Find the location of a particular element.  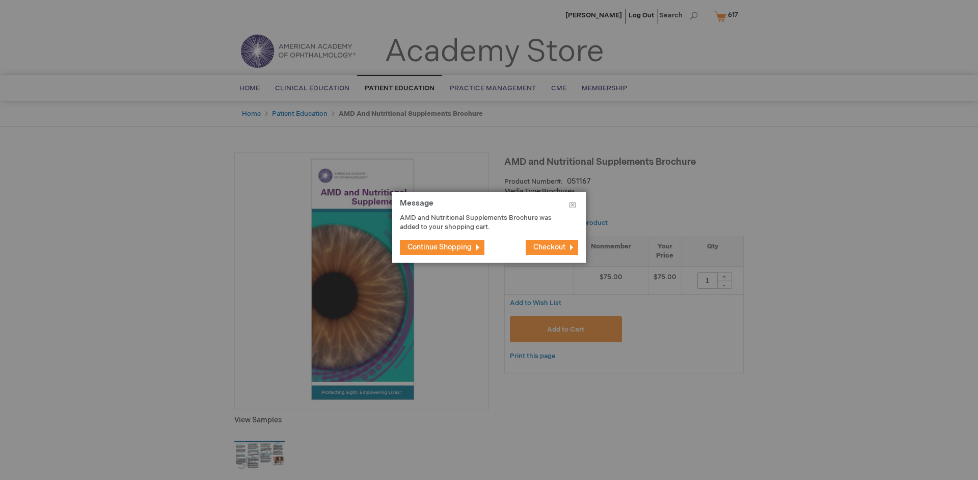

h1: Message is located at coordinates (489, 206).